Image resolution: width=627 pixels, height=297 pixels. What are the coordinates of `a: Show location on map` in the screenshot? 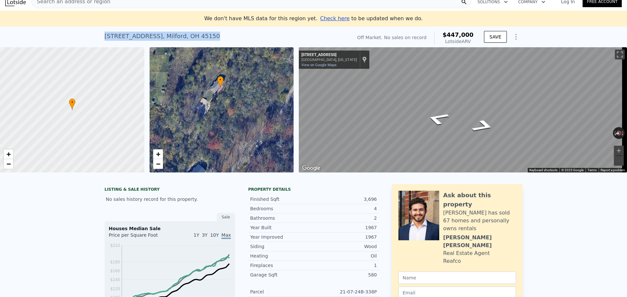 It's located at (364, 60).